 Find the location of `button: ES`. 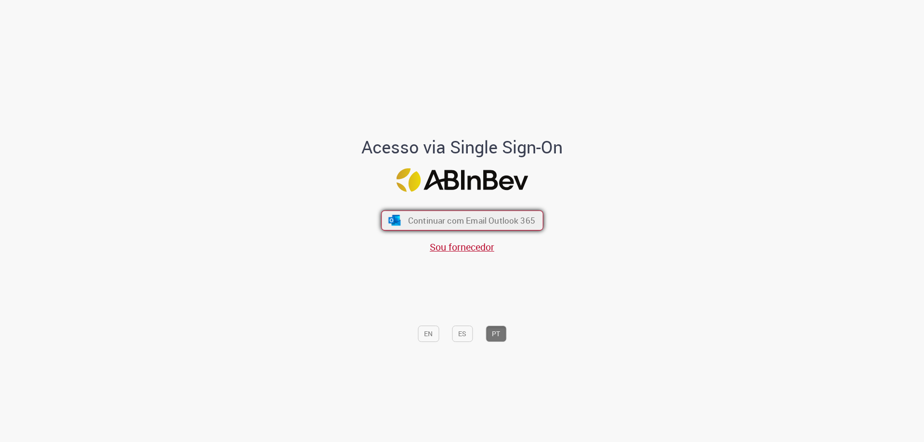

button: ES is located at coordinates (462, 334).